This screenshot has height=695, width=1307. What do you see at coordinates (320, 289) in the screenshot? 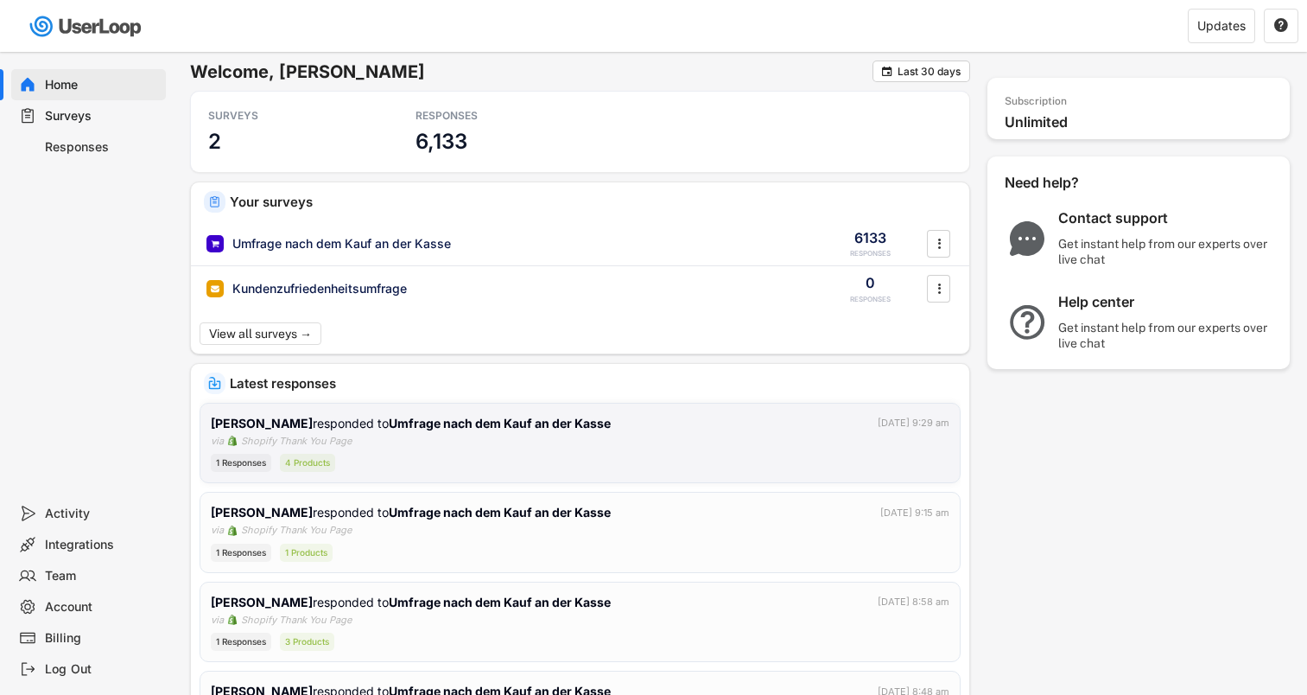
I see `div: Kundenzufriedenheitsumfrage` at bounding box center [320, 289].